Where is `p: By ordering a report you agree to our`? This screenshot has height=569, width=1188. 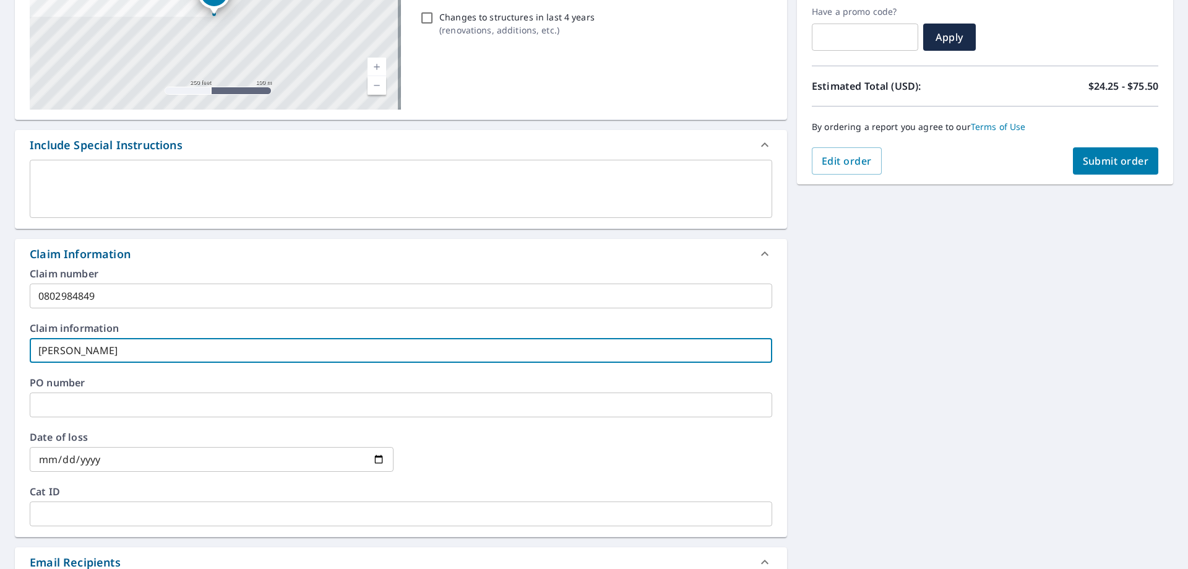
p: By ordering a report you agree to our is located at coordinates (985, 127).